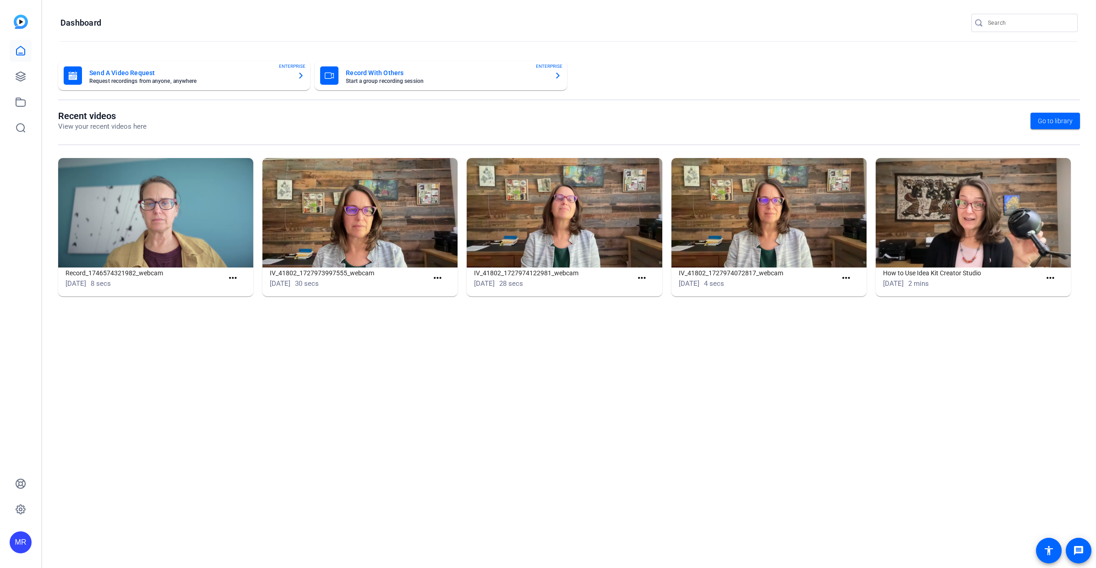  Describe the element at coordinates (553, 273) in the screenshot. I see `h1: IV_41802_1727974122981_webcam` at that location.